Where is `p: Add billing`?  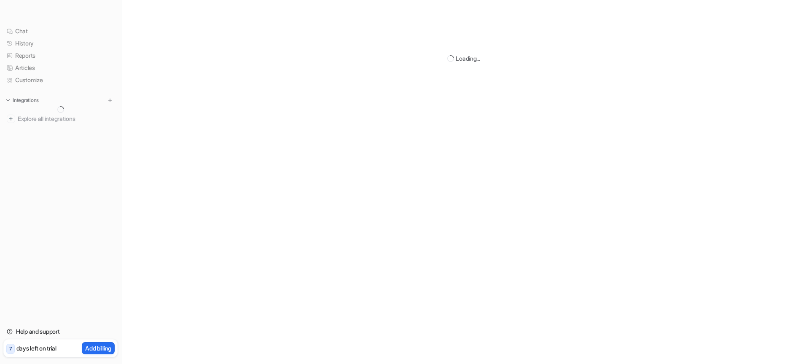 p: Add billing is located at coordinates (98, 348).